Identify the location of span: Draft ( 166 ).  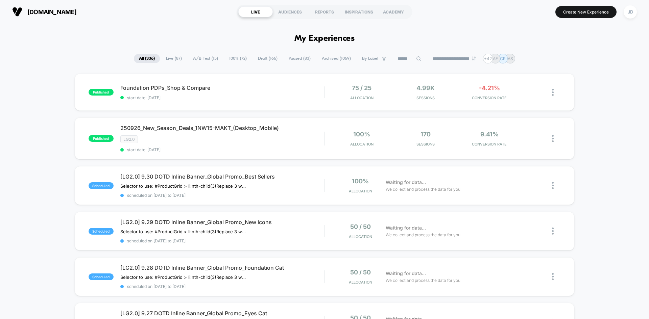
(268, 58).